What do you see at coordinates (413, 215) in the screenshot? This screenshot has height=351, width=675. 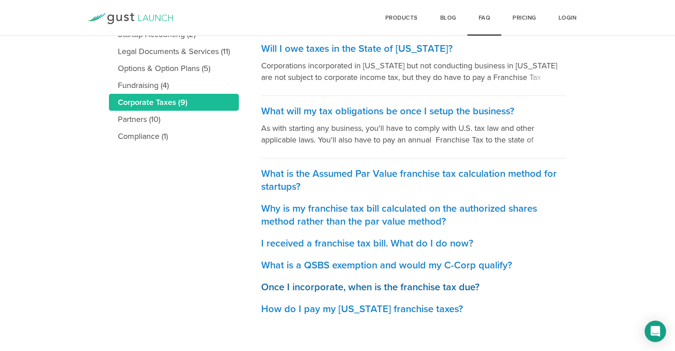 I see `h3: Why is my franchise tax bill calculated on the authorized shares method rather than the par value...` at bounding box center [413, 215].